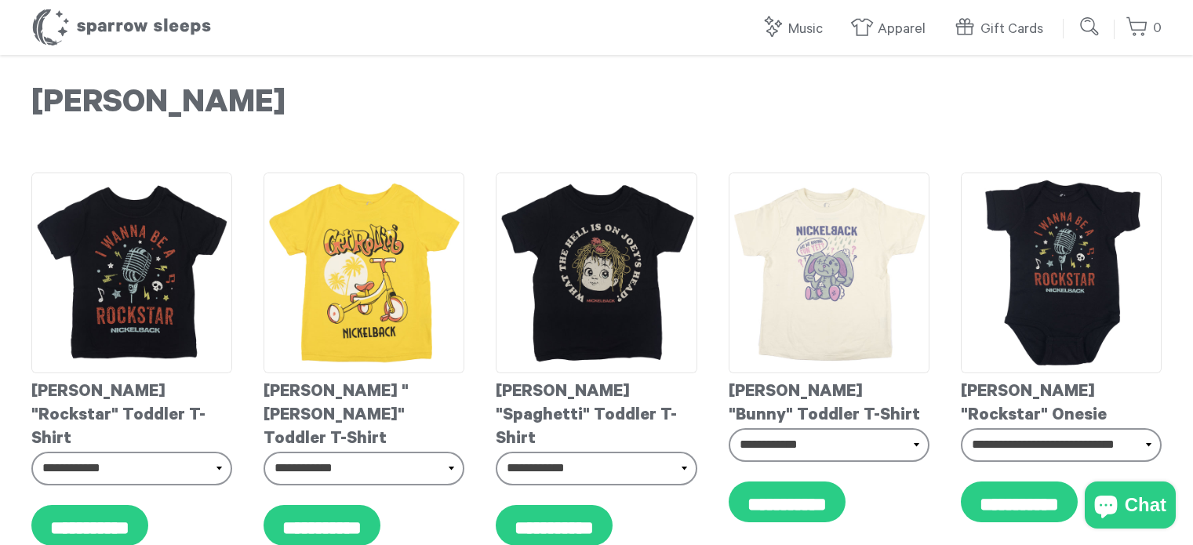 Image resolution: width=1193 pixels, height=545 pixels. I want to click on h1: Sparrow Sleeps, so click(122, 27).